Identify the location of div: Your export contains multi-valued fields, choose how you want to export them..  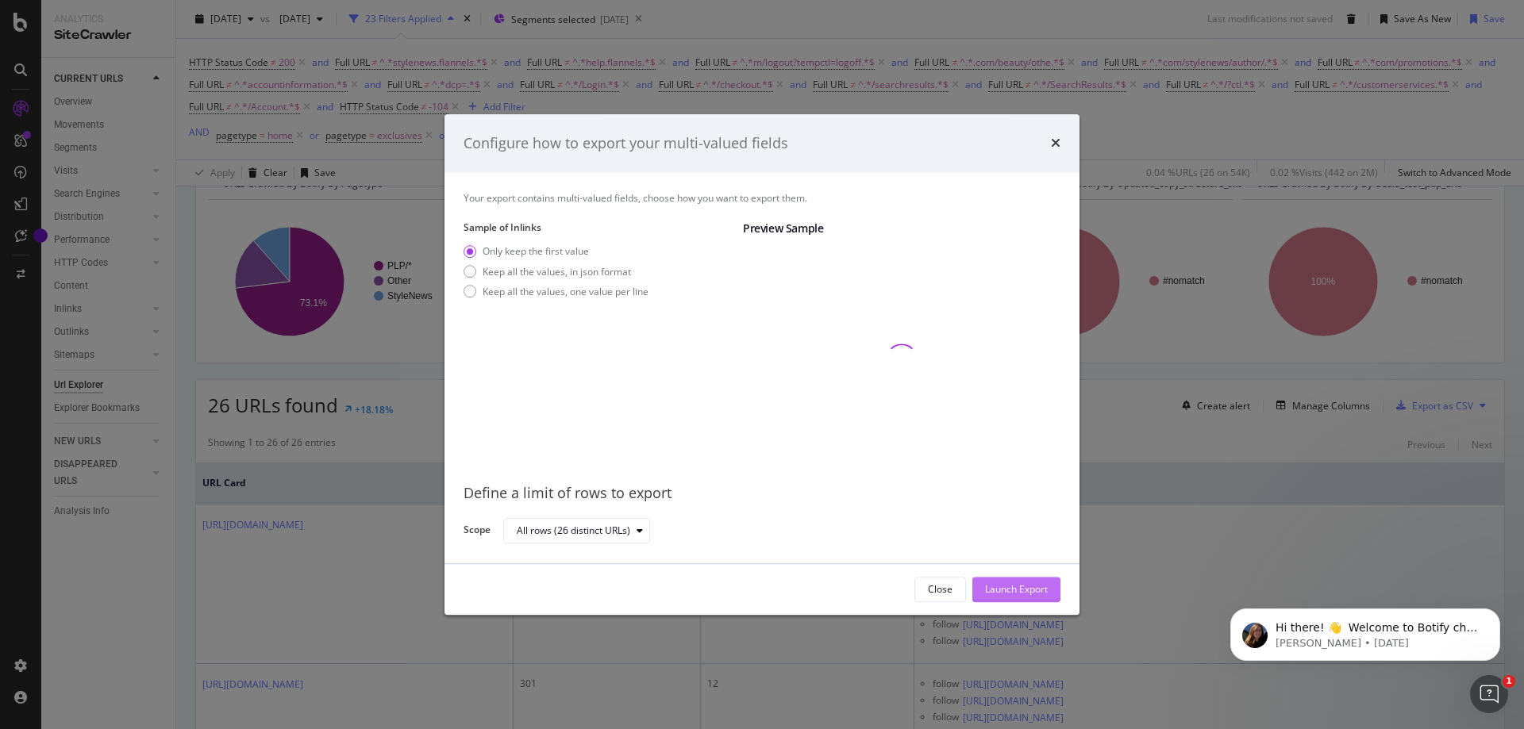
(762, 198).